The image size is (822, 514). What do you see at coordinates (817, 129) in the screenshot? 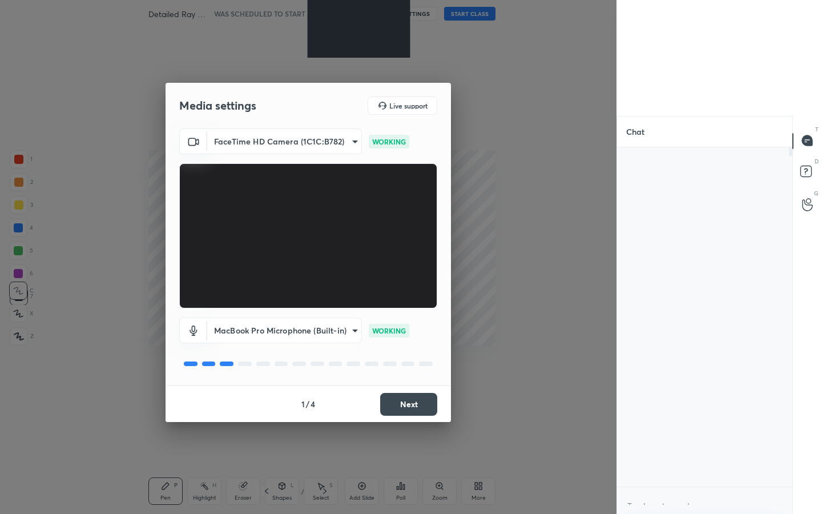
I see `p: T` at bounding box center [817, 129].